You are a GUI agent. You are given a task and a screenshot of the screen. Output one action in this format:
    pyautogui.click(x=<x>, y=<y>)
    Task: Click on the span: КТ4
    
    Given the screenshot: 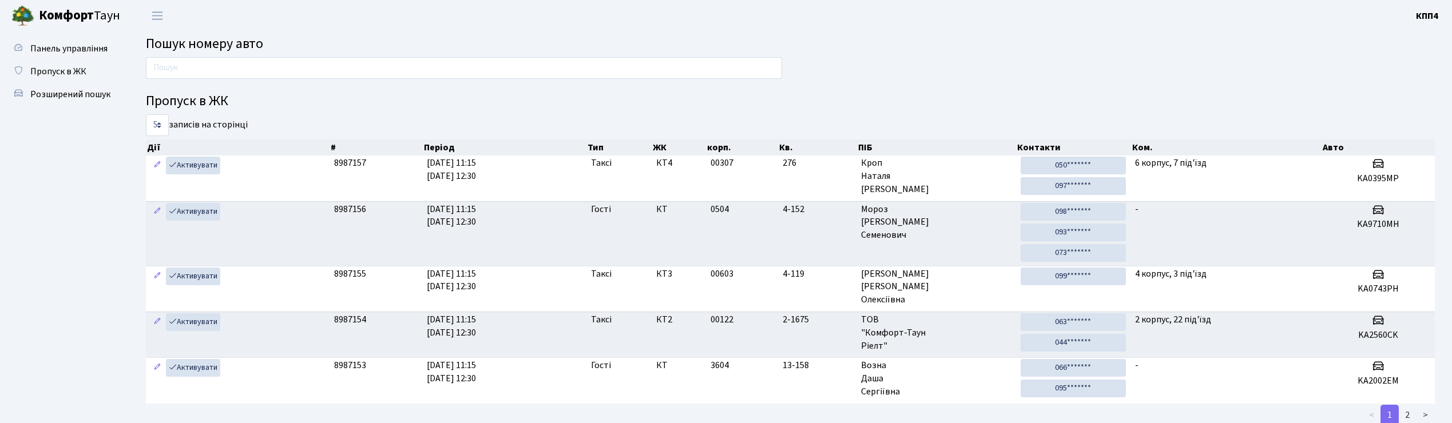 What is the action you would take?
    pyautogui.click(x=679, y=163)
    